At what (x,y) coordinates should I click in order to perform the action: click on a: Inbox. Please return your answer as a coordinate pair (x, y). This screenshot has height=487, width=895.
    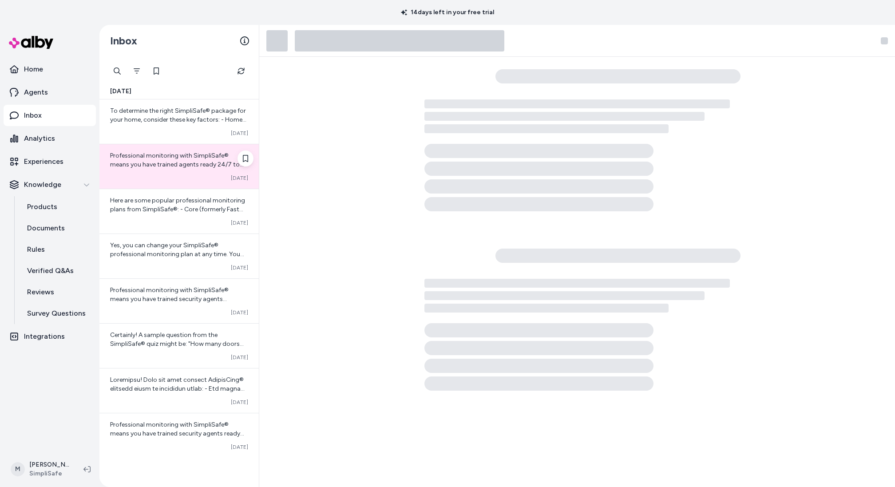
    Looking at the image, I should click on (50, 115).